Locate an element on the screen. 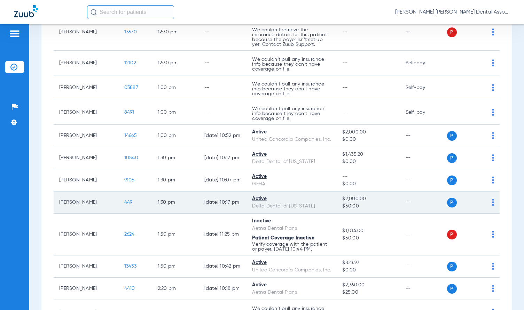 This screenshot has height=310, width=524. span: 449 is located at coordinates (128, 203).